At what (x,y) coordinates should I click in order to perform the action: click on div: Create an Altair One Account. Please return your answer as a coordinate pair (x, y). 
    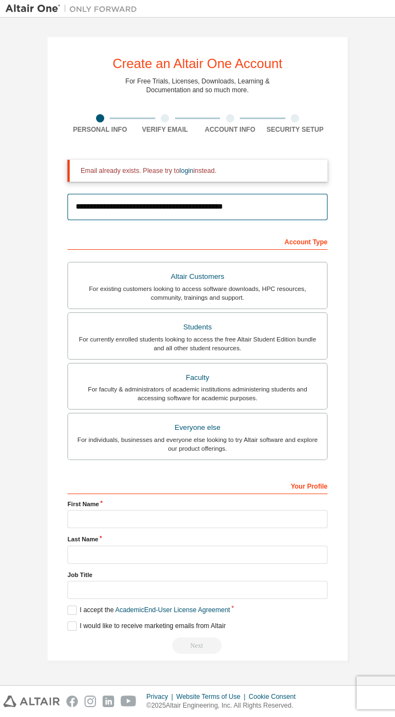
    Looking at the image, I should click on (198, 64).